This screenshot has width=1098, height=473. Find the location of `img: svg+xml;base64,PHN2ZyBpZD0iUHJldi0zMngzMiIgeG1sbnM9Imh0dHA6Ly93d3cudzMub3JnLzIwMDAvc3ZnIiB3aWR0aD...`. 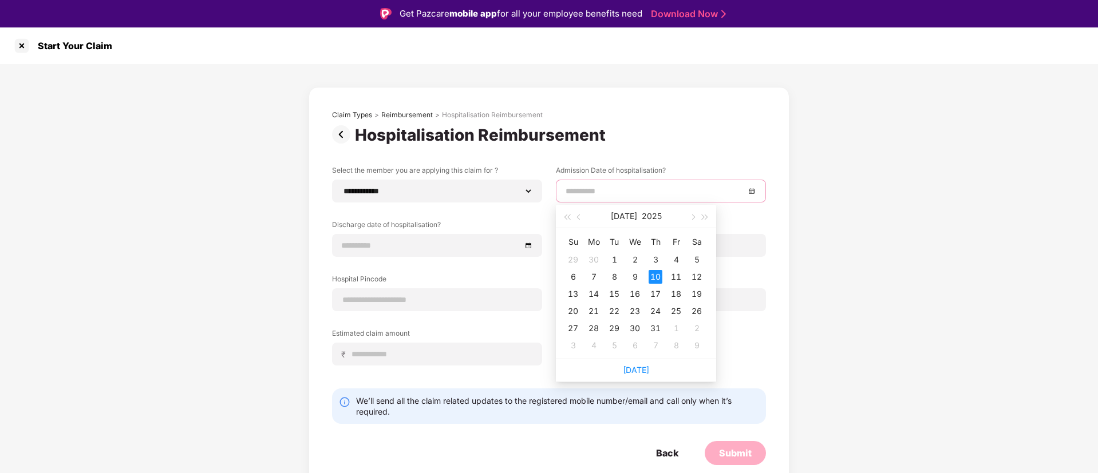

img: svg+xml;base64,PHN2ZyBpZD0iUHJldi0zMngzMiIgeG1sbnM9Imh0dHA6Ly93d3cudzMub3JnLzIwMDAvc3ZnIiB3aWR0aD... is located at coordinates (343, 134).